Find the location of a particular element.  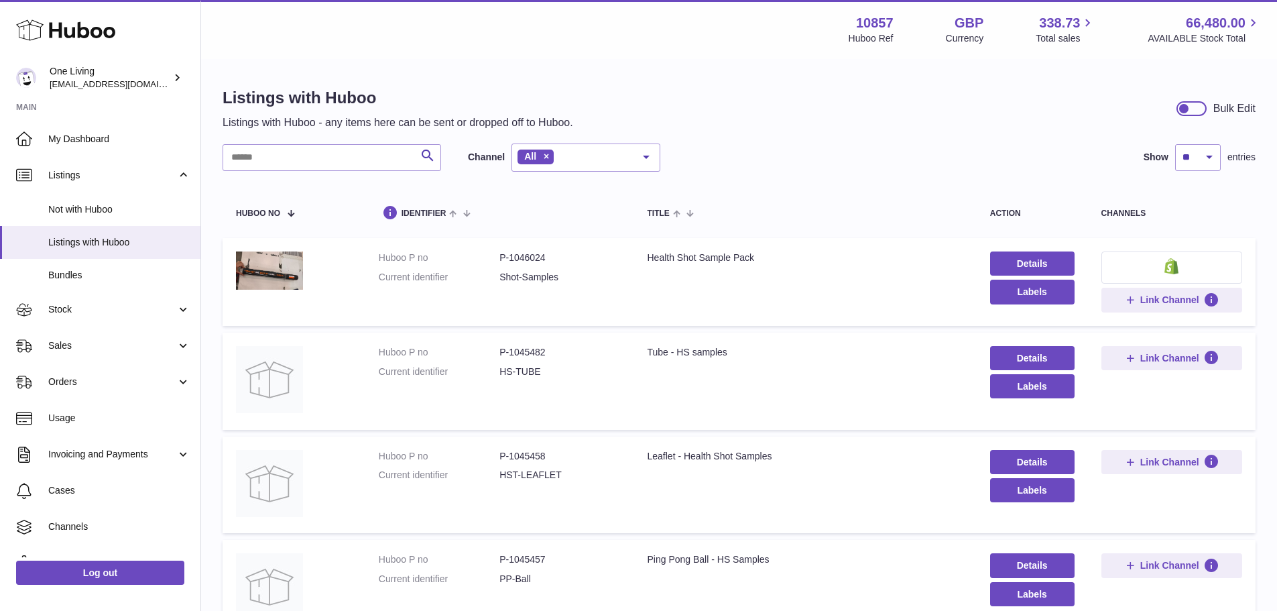

span: Total sales is located at coordinates (1065, 38).